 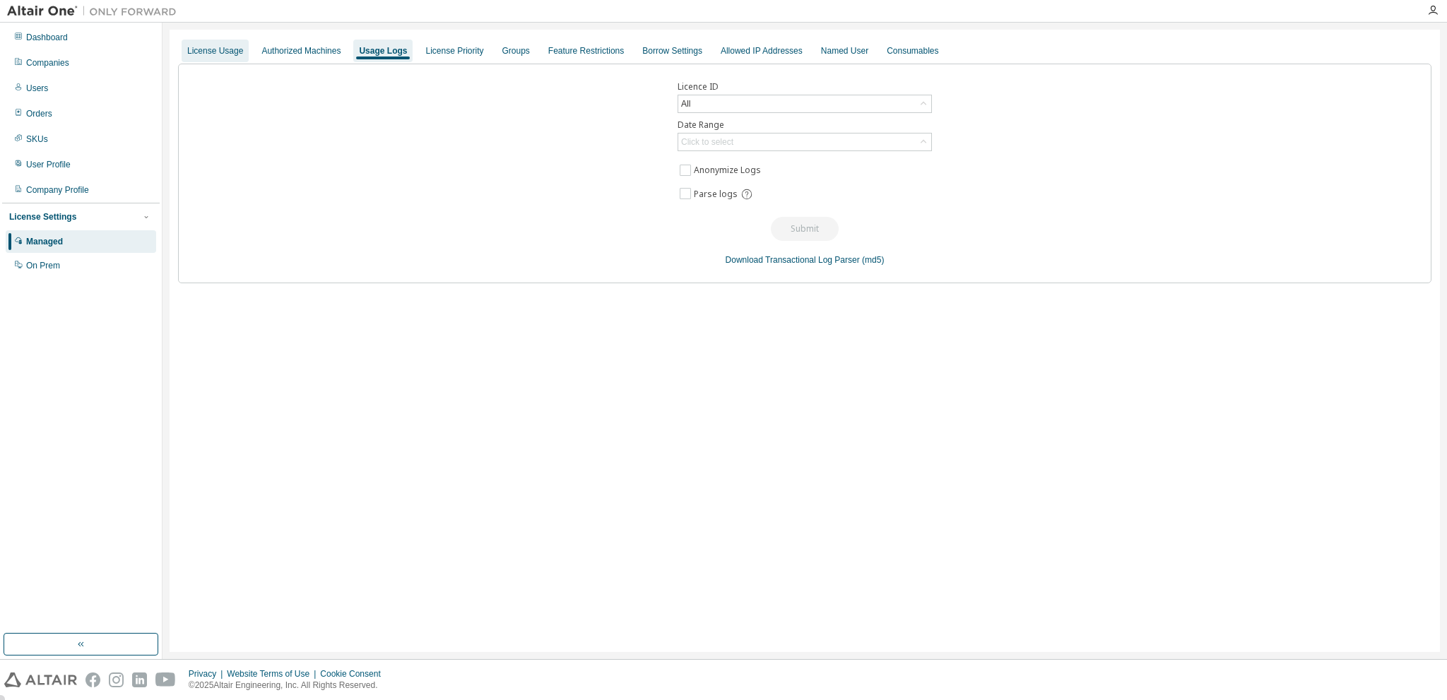 What do you see at coordinates (39, 114) in the screenshot?
I see `div: Orders` at bounding box center [39, 114].